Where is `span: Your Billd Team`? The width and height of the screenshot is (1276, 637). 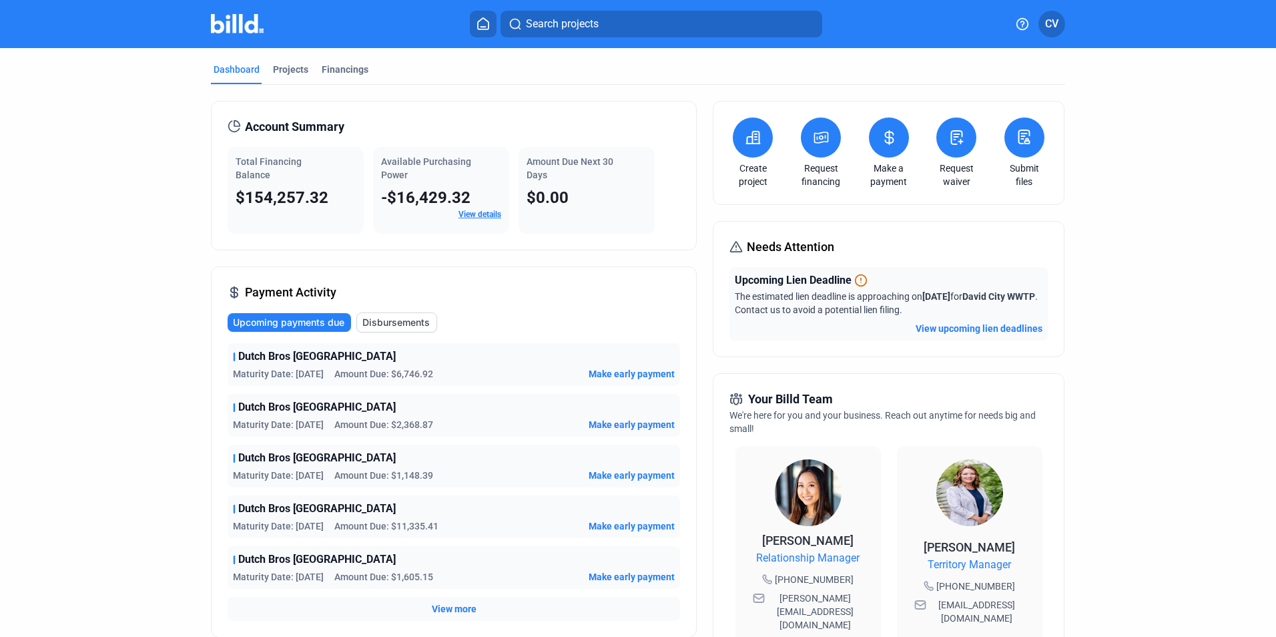 span: Your Billd Team is located at coordinates (790, 399).